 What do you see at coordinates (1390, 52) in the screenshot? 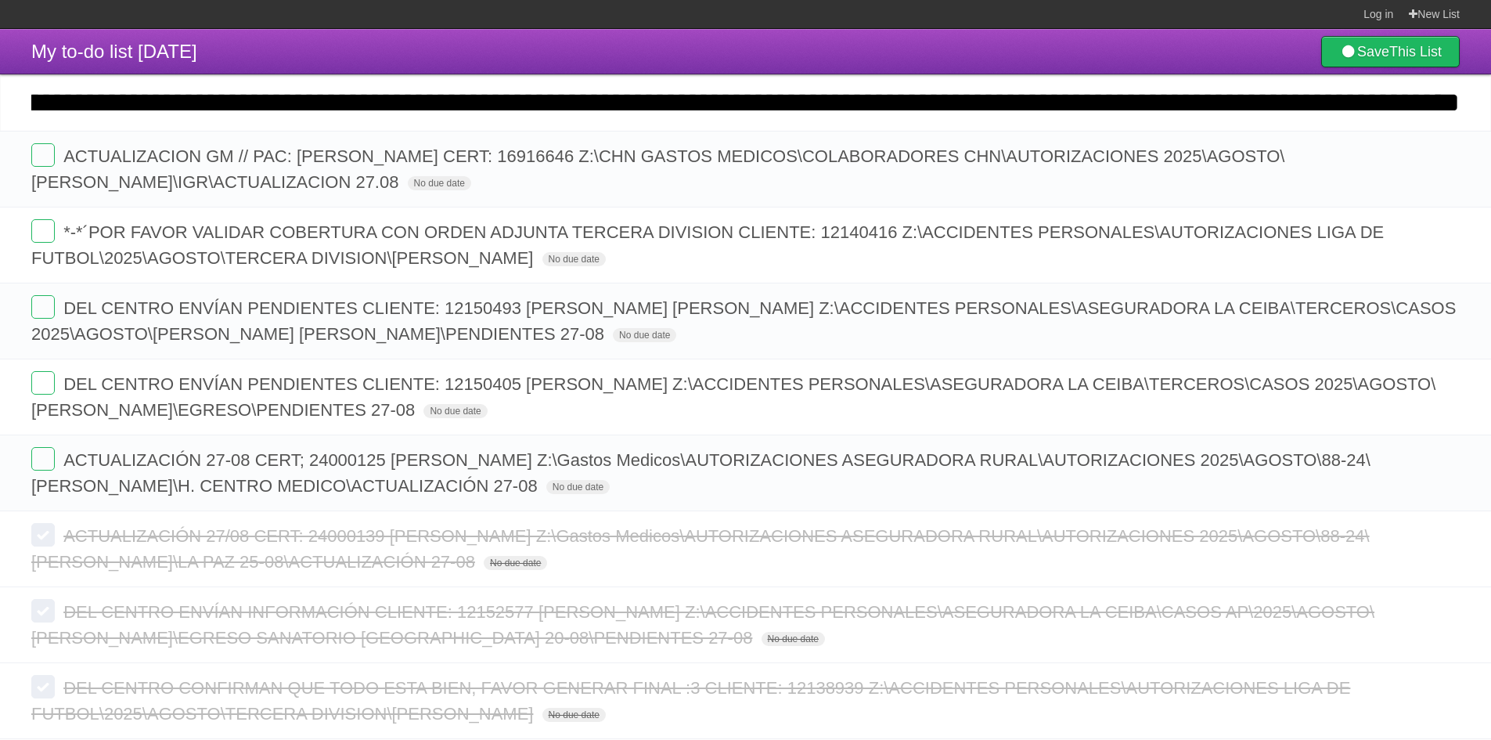
I see `a: SaveThis List` at bounding box center [1390, 52].